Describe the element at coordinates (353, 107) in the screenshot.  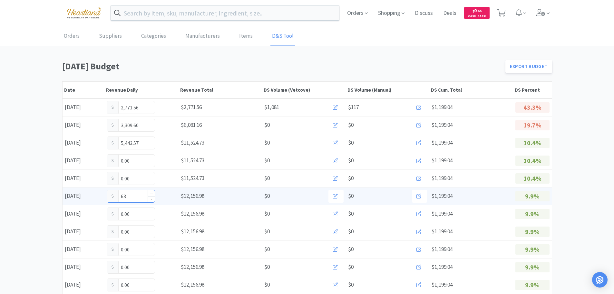
I see `span: $117` at that location.